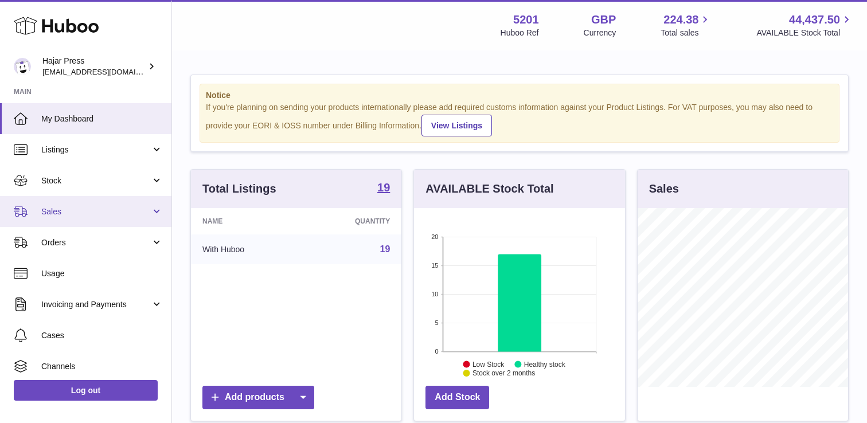 This screenshot has height=423, width=867. Describe the element at coordinates (102, 119) in the screenshot. I see `span: My Dashboard` at that location.